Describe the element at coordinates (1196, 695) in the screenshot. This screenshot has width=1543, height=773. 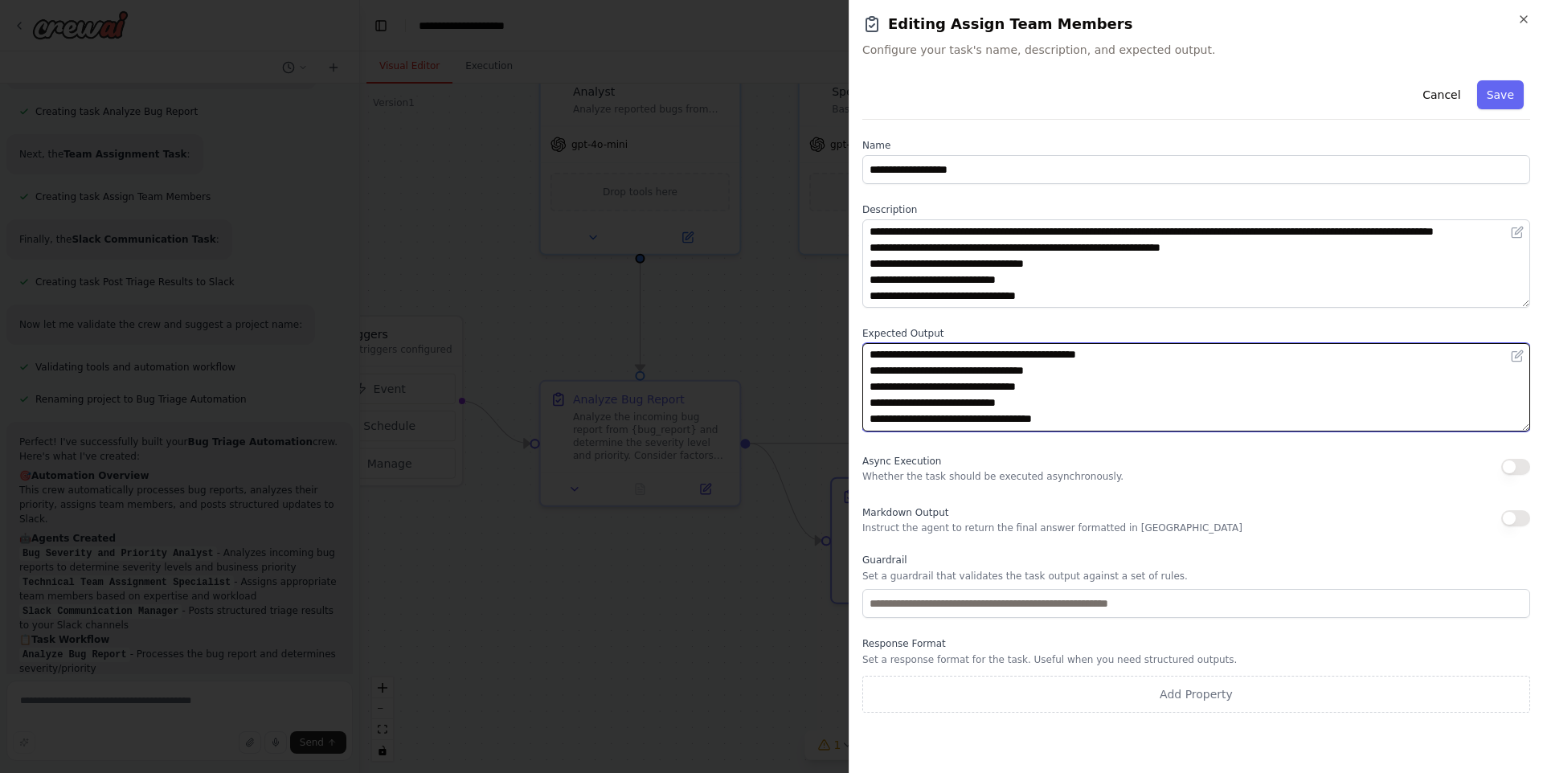
I see `button: Add Property` at that location.